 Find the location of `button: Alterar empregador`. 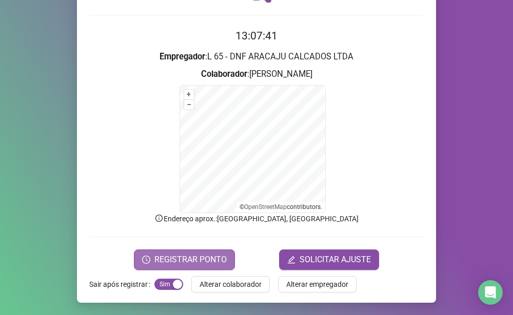

button: Alterar empregador is located at coordinates (317, 284).